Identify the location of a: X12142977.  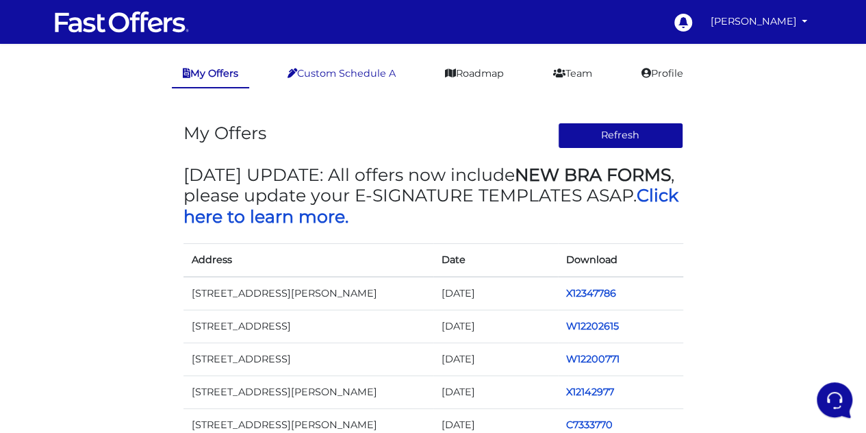
(590, 392).